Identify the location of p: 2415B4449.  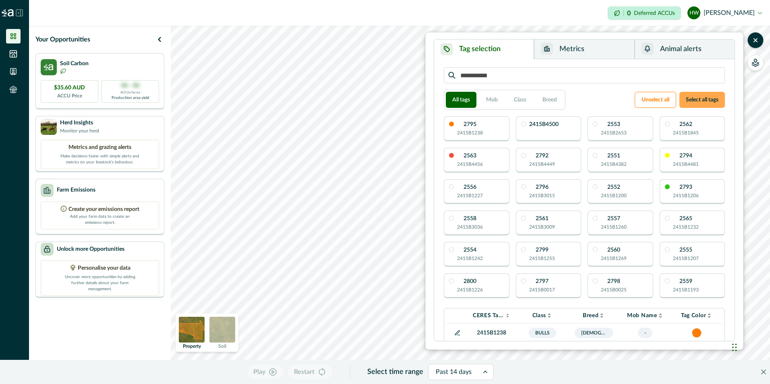
(542, 164).